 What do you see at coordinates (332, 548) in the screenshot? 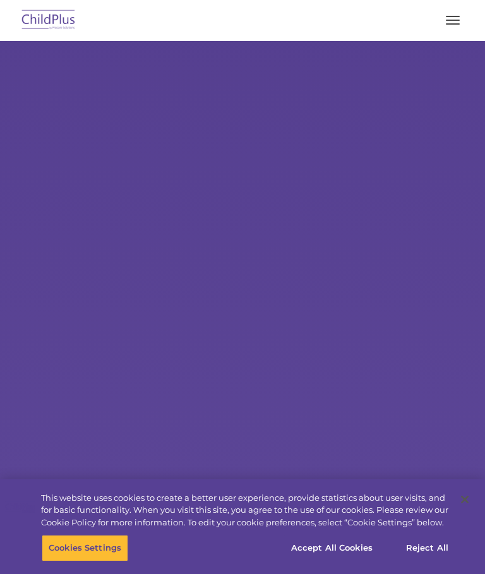
I see `button: Accept All Cookies` at bounding box center [332, 548].